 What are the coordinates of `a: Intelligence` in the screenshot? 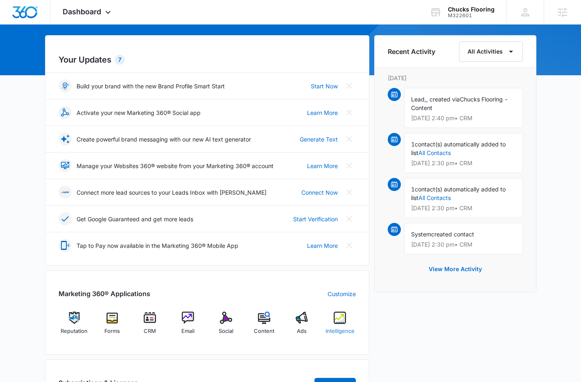 It's located at (340, 327).